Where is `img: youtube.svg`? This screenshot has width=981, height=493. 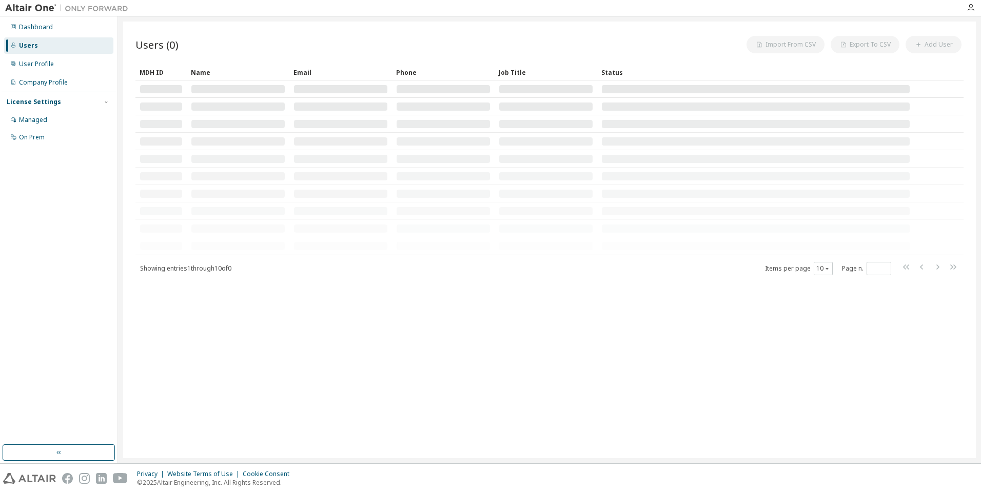
img: youtube.svg is located at coordinates (120, 478).